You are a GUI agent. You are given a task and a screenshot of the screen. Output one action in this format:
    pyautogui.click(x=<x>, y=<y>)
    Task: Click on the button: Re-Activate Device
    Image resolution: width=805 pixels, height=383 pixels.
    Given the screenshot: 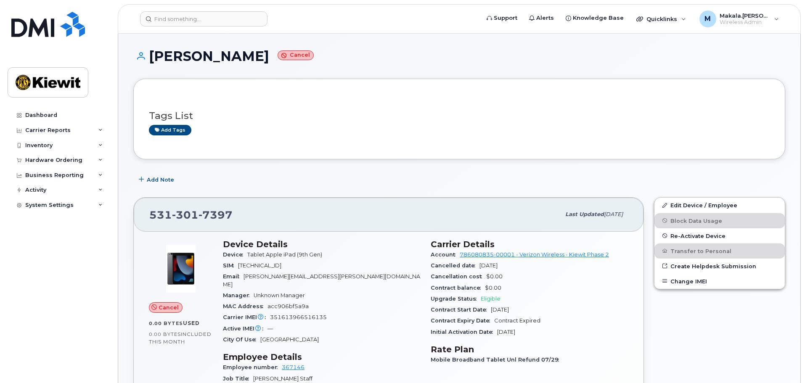 What is the action you would take?
    pyautogui.click(x=719, y=236)
    